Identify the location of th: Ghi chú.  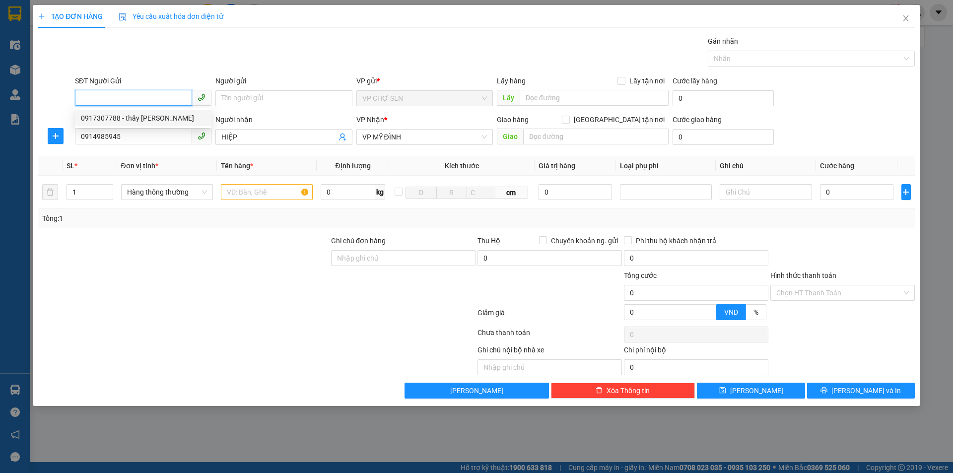
(765, 166).